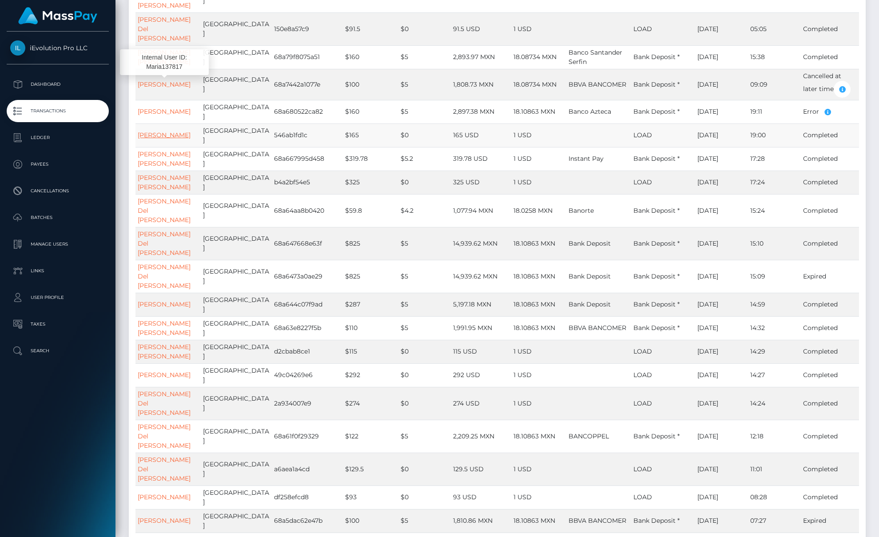  Describe the element at coordinates (307, 403) in the screenshot. I see `td: 2a934007e9` at that location.